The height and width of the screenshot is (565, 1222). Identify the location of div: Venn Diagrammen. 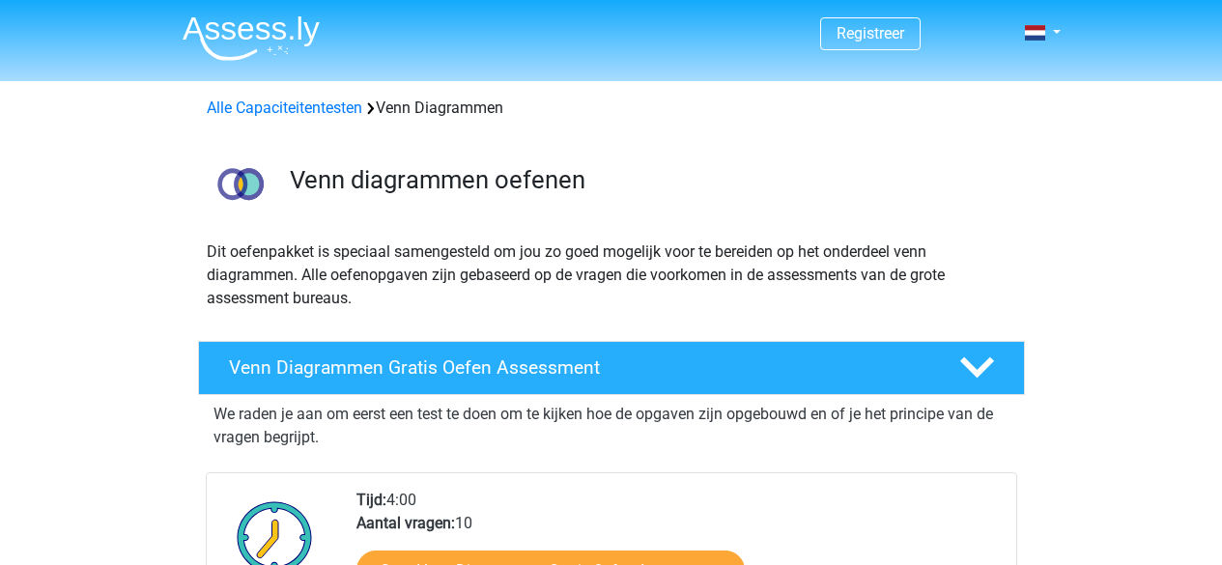
(611, 108).